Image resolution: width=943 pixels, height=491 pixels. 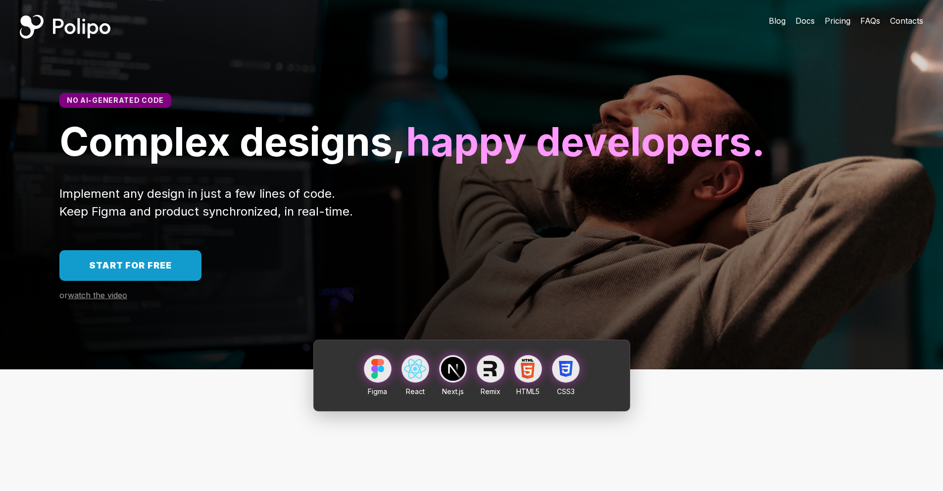 I want to click on span: Docs, so click(x=804, y=21).